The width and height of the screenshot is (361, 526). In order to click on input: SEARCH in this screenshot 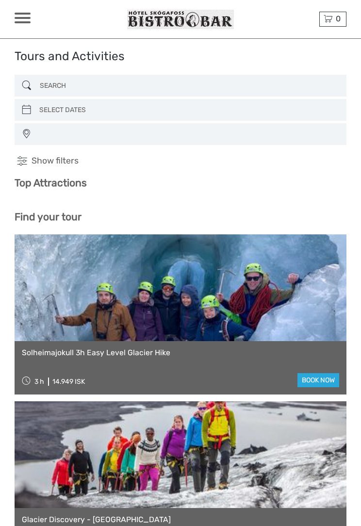, I will do `click(181, 85)`.